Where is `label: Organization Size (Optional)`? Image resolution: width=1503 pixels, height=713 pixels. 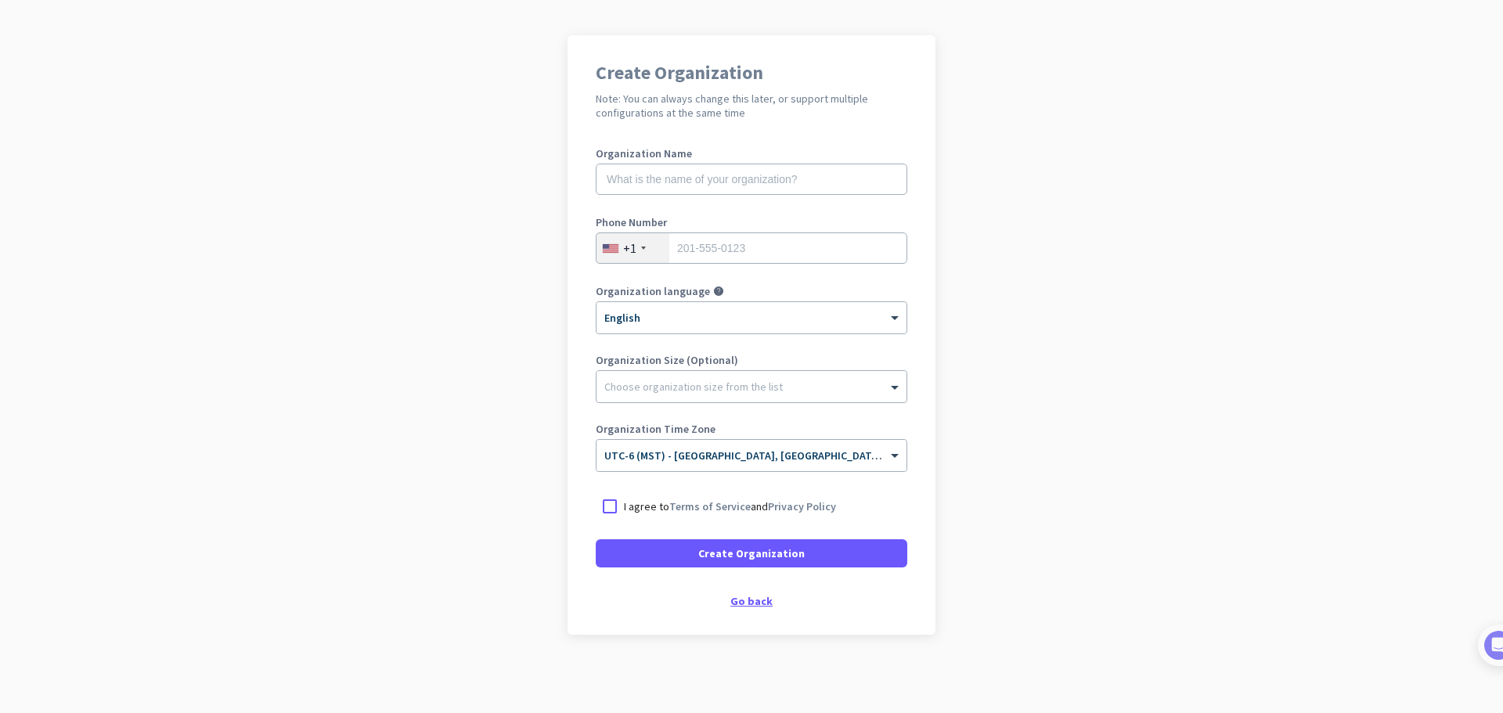 label: Organization Size (Optional) is located at coordinates (751, 360).